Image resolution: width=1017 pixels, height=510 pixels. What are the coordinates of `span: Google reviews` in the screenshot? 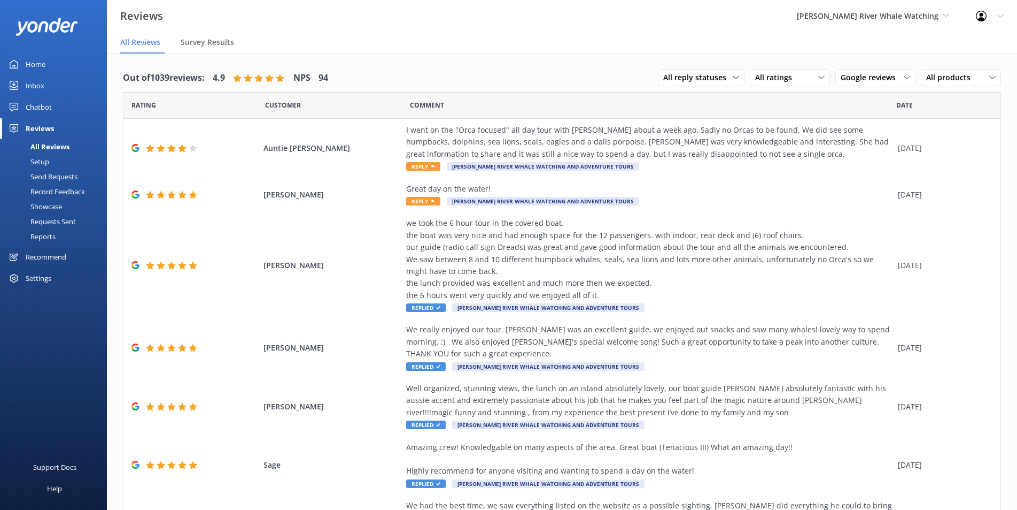 It's located at (871, 78).